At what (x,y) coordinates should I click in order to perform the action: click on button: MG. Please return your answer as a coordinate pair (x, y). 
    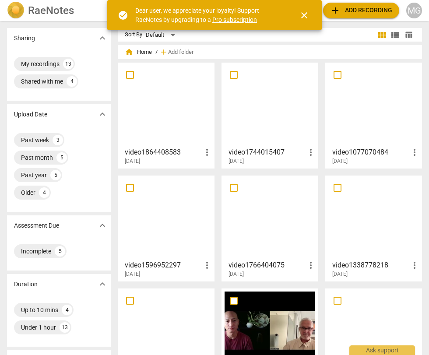
    Looking at the image, I should click on (414, 11).